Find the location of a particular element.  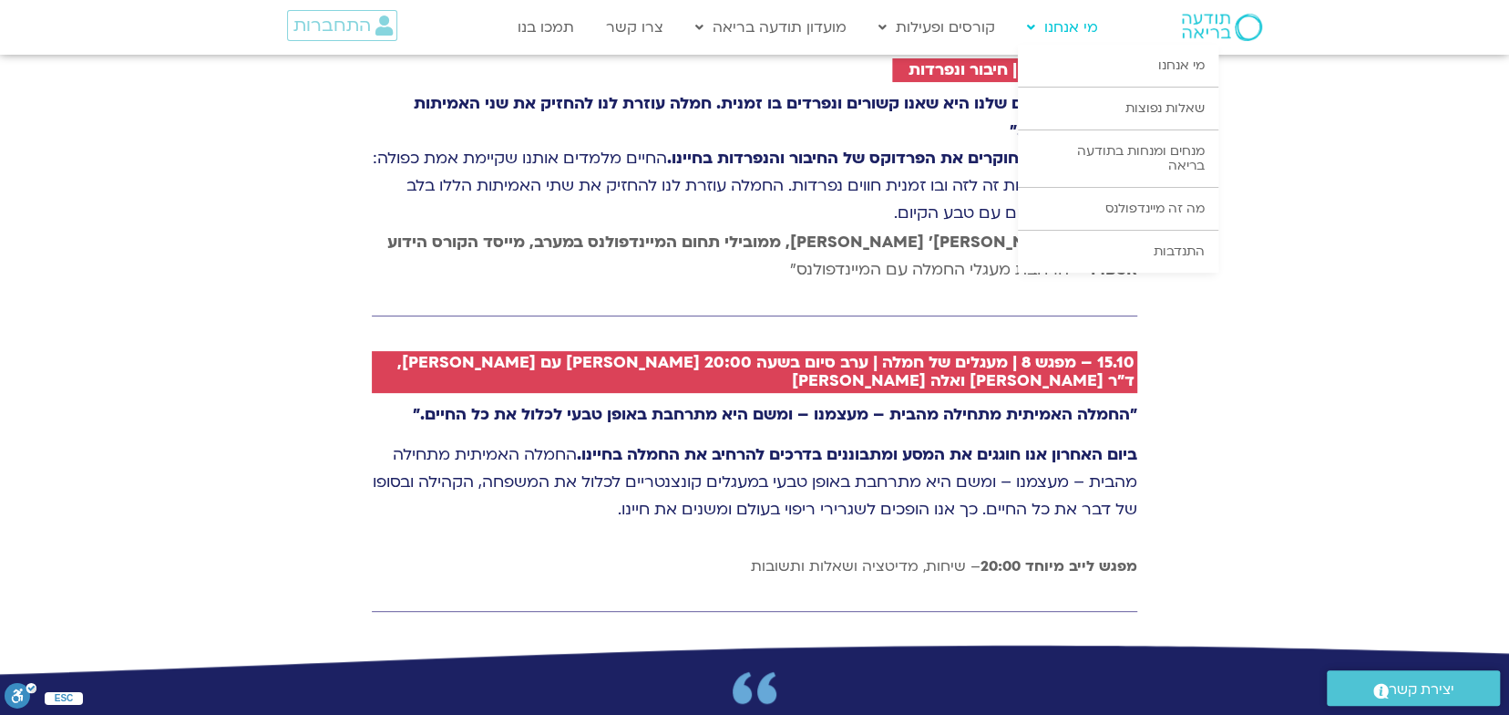

span: התחברות is located at coordinates (331, 26).